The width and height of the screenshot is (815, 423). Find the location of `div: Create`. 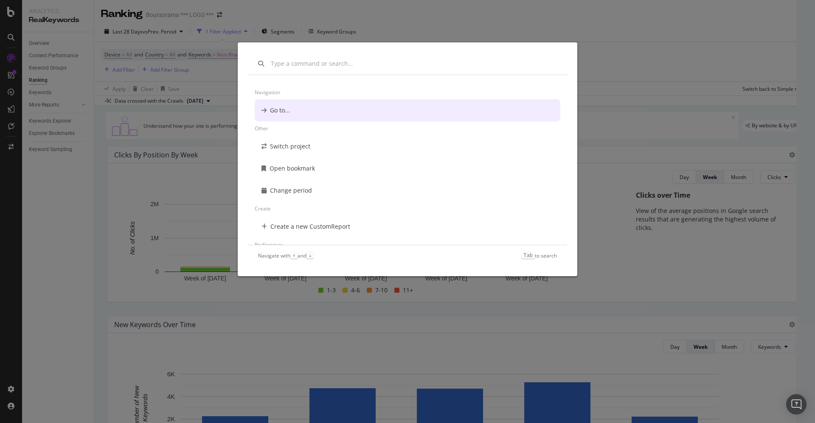

div: Create is located at coordinates (407, 208).